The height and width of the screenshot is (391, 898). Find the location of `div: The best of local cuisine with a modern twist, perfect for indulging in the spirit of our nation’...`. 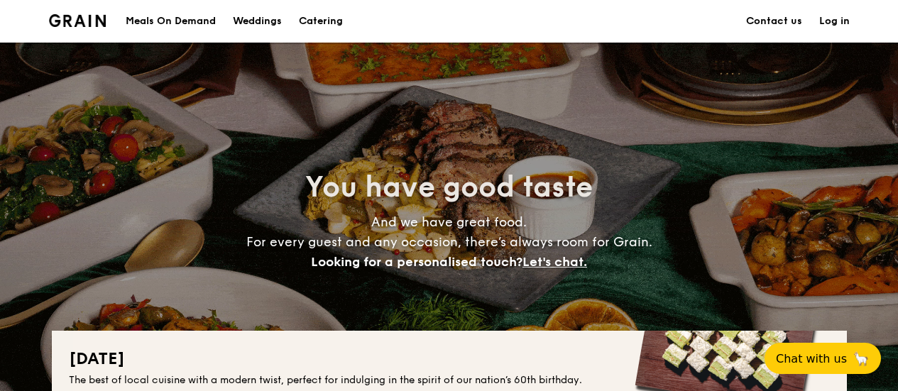

div: The best of local cuisine with a modern twist, perfect for indulging in the spirit of our nation’... is located at coordinates (449, 381).